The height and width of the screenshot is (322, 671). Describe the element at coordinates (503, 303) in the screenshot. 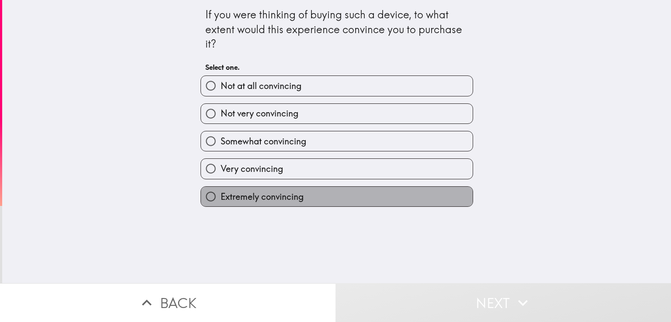

I see `button: Next` at that location.